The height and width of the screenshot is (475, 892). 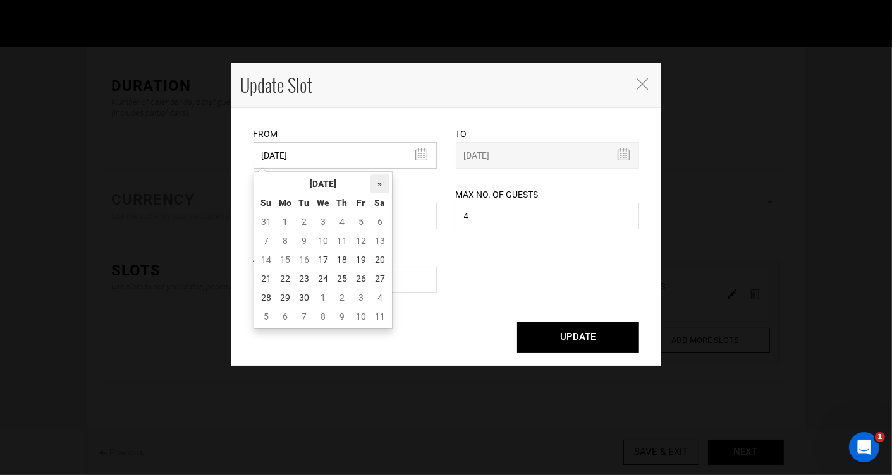 What do you see at coordinates (342, 203) in the screenshot?
I see `th: Th` at bounding box center [342, 203].